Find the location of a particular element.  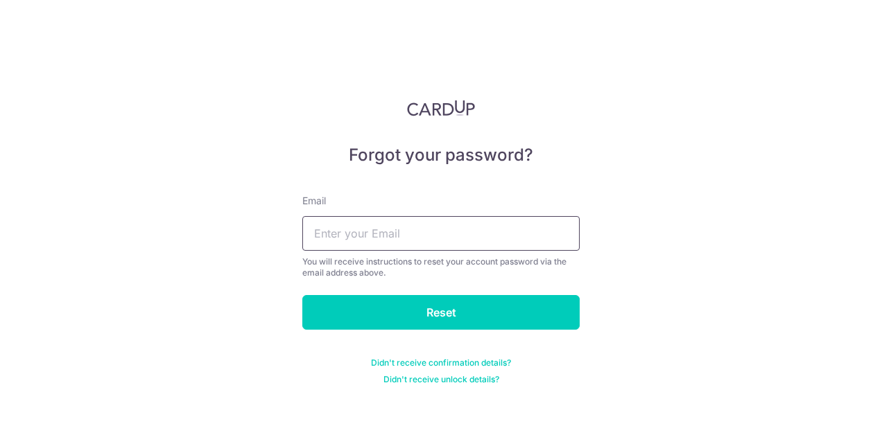

a: Didn't receive confirmation details? is located at coordinates (441, 363).